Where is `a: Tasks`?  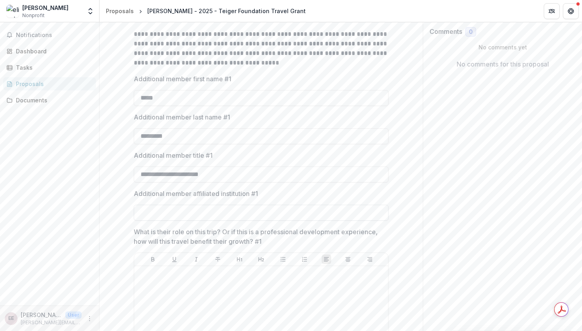 a: Tasks is located at coordinates (49, 67).